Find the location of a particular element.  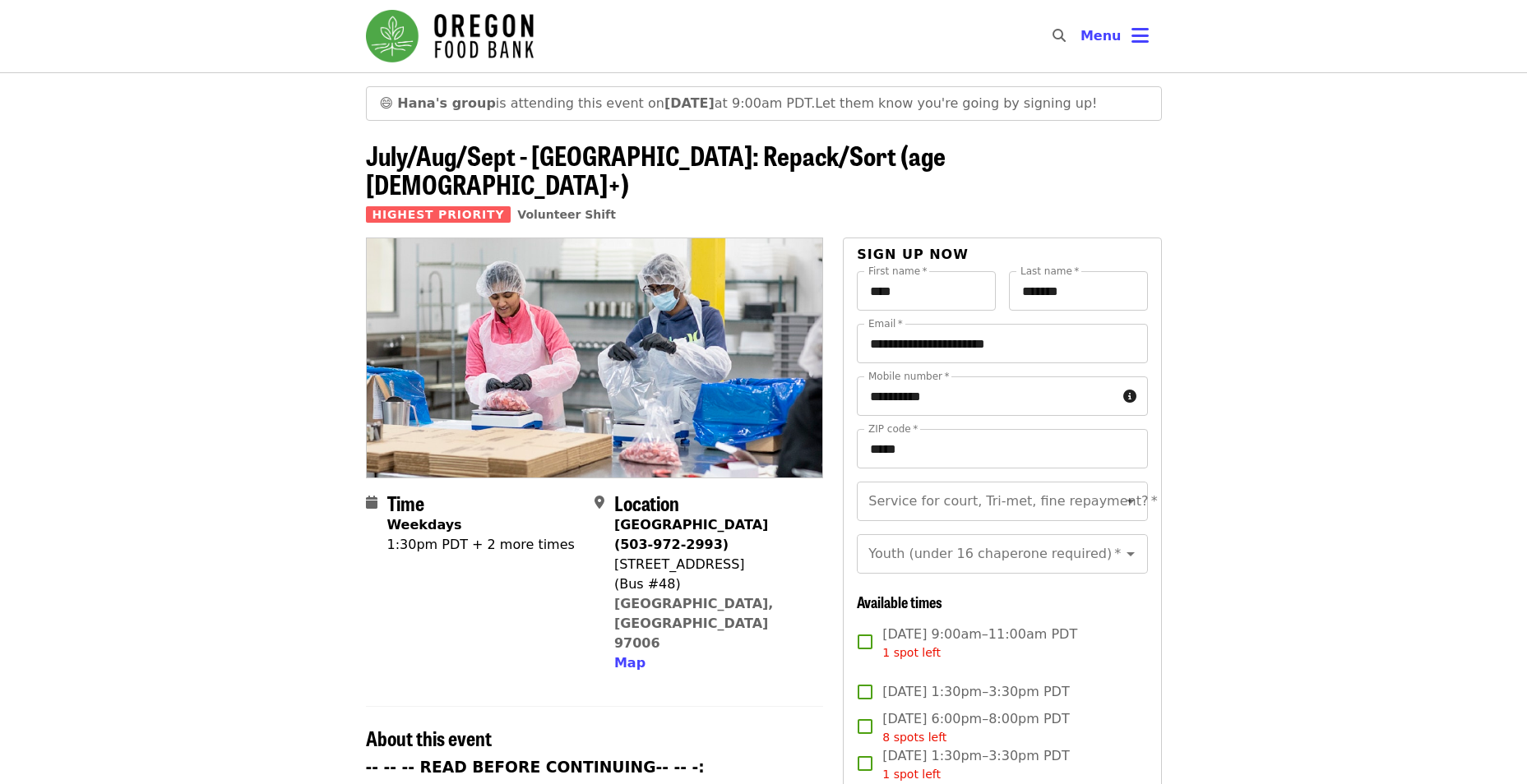

input: ZIP code is located at coordinates (1002, 449).